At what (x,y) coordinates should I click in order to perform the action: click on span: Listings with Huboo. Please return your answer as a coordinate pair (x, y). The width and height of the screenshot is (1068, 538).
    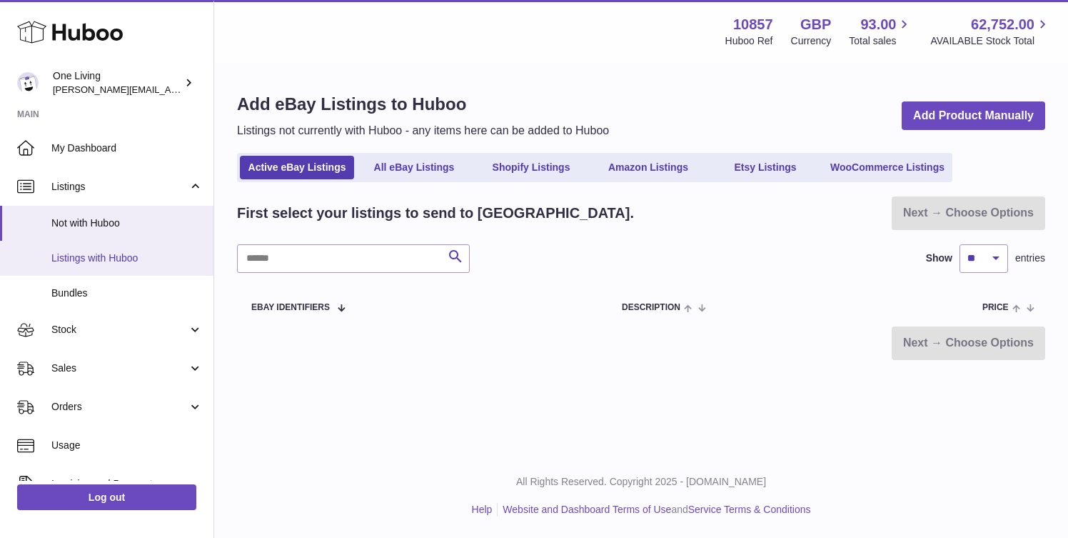
    Looking at the image, I should click on (127, 258).